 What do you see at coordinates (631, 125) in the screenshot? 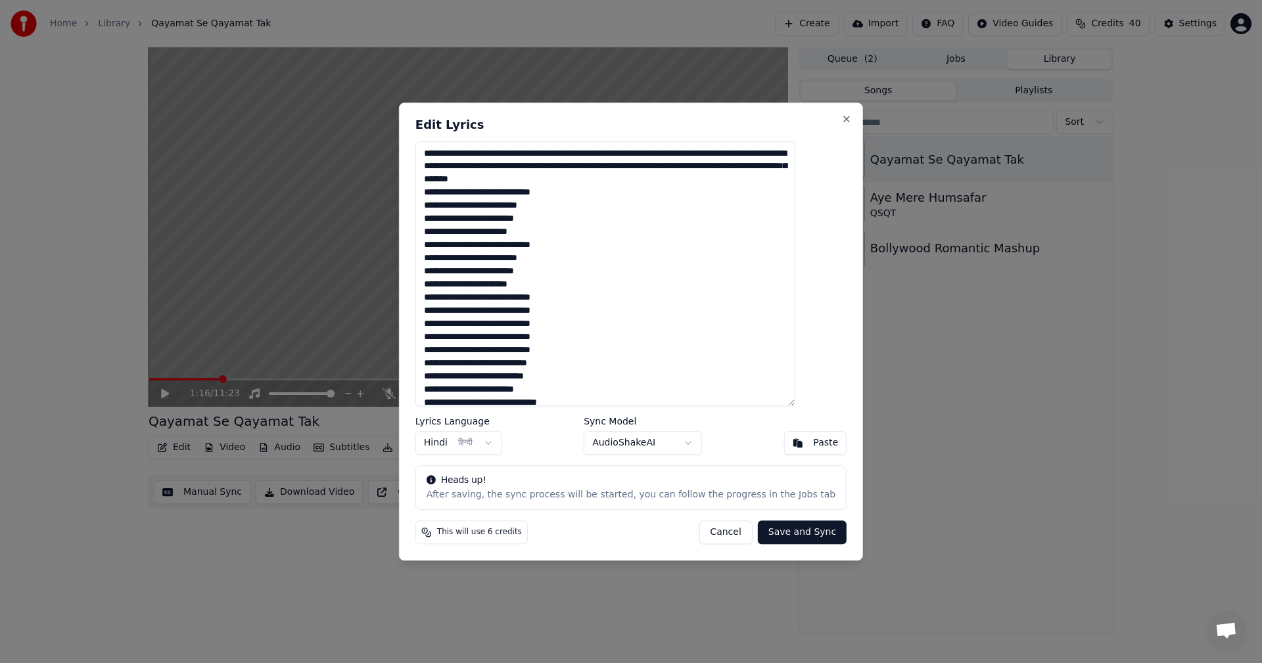
I see `h2: Edit Lyrics` at bounding box center [631, 125].